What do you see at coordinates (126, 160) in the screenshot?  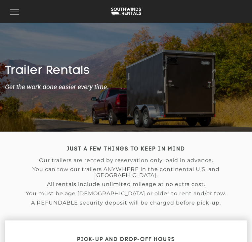 I see `p: Our trailers are rented by reservation only, paid in advance.` at bounding box center [126, 160].